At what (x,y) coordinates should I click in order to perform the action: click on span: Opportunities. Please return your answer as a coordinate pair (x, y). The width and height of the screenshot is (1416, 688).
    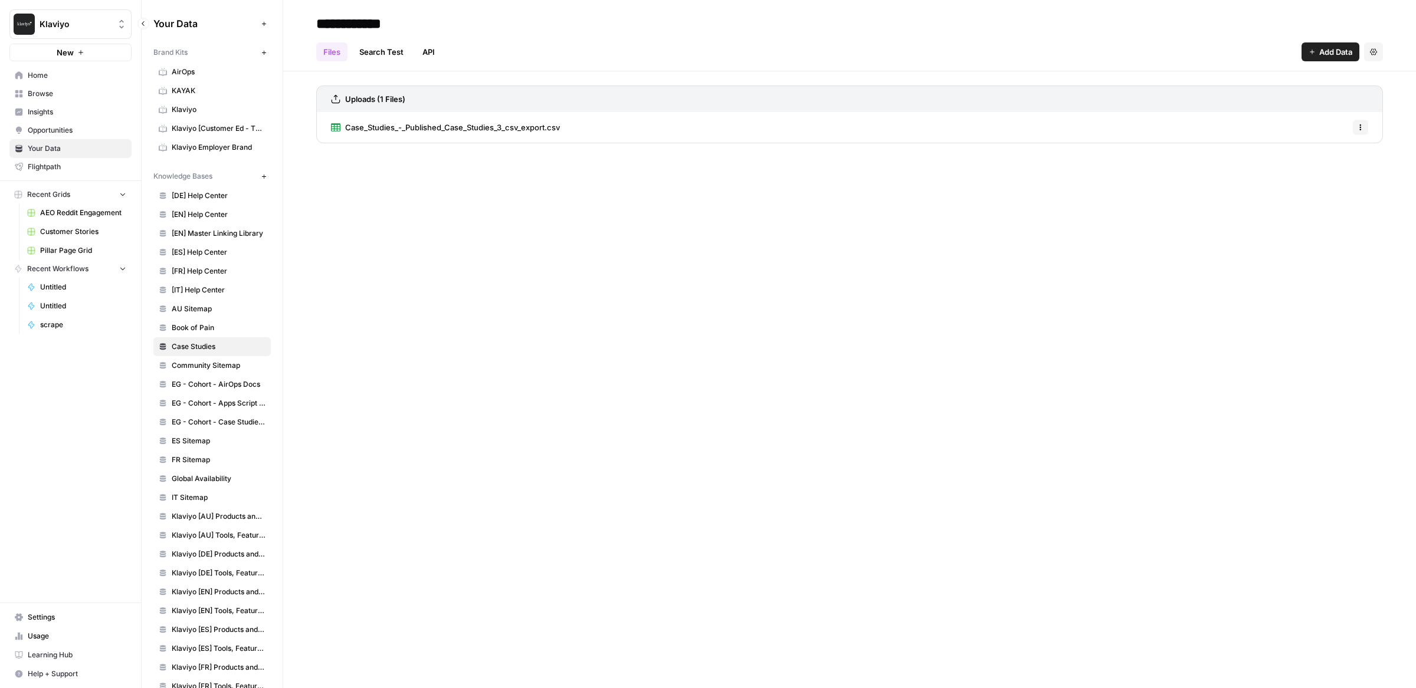
    Looking at the image, I should click on (77, 130).